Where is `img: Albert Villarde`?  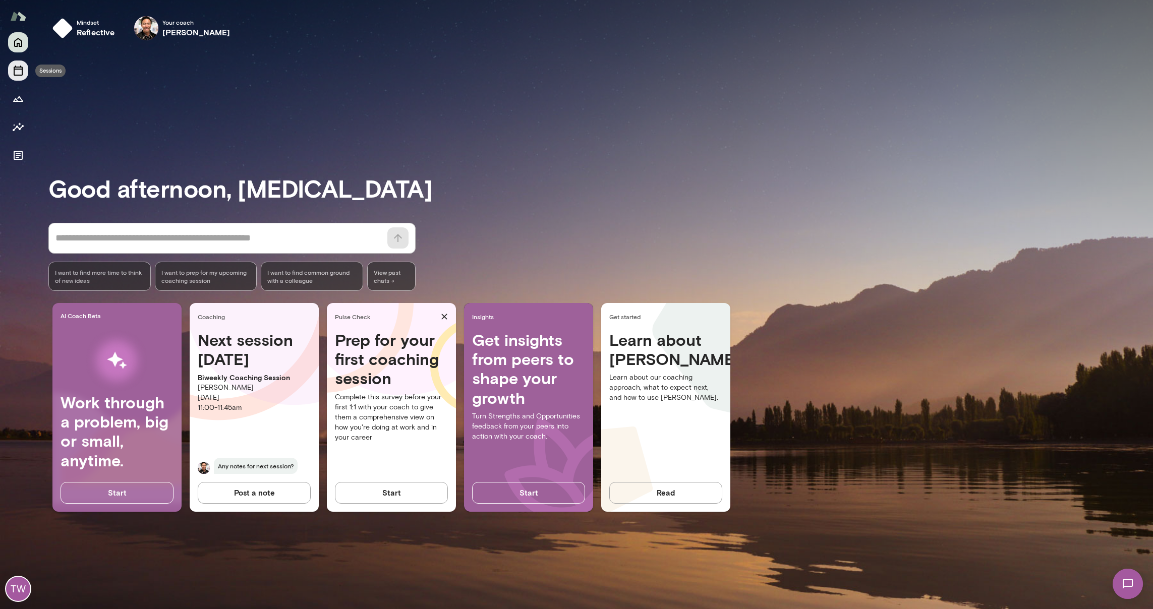
img: Albert Villarde is located at coordinates (146, 28).